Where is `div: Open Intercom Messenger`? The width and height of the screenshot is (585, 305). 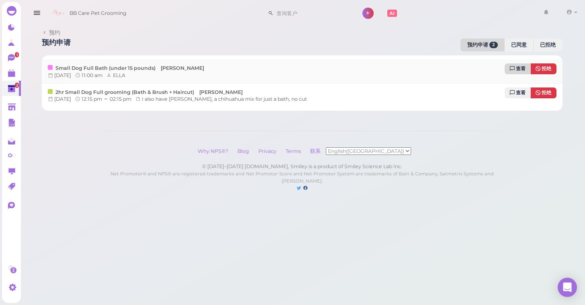 div: Open Intercom Messenger is located at coordinates (567, 288).